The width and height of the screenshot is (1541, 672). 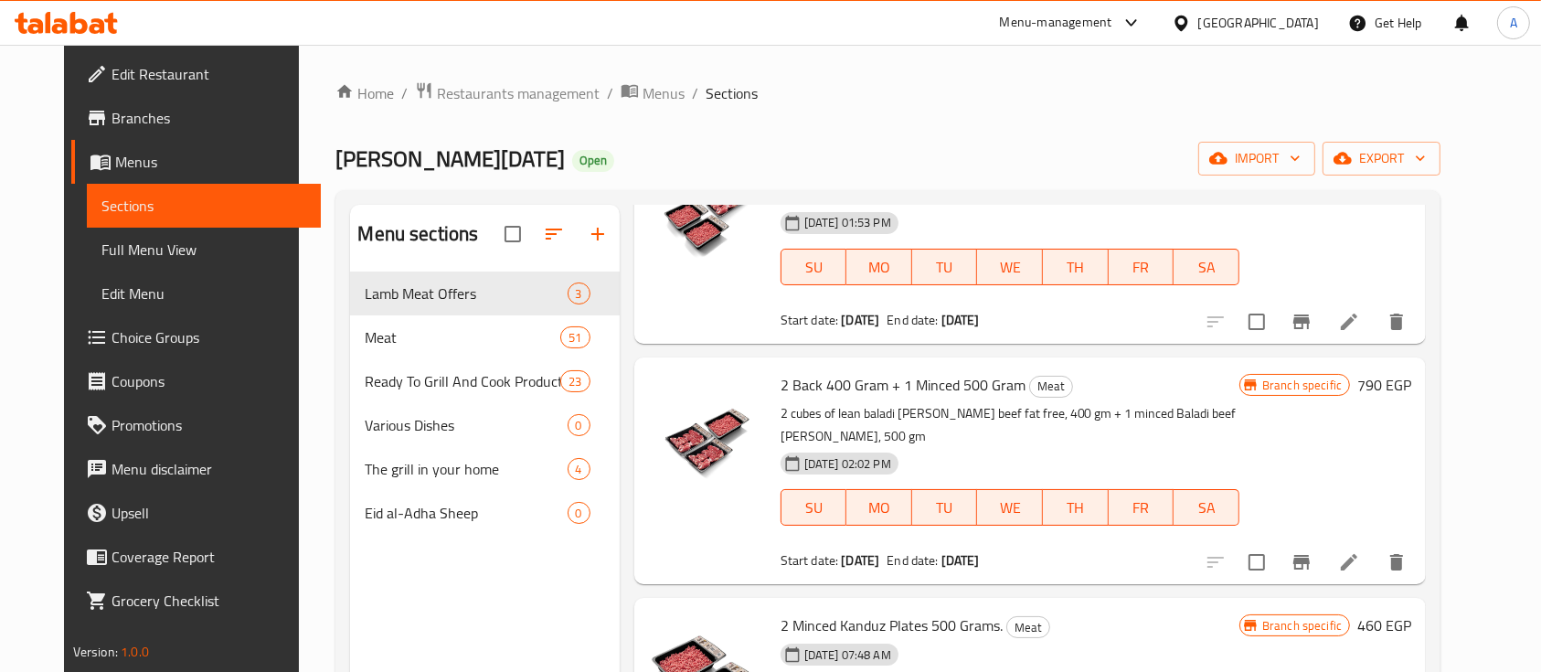 What do you see at coordinates (815, 267) in the screenshot?
I see `span: SU` at bounding box center [815, 267].